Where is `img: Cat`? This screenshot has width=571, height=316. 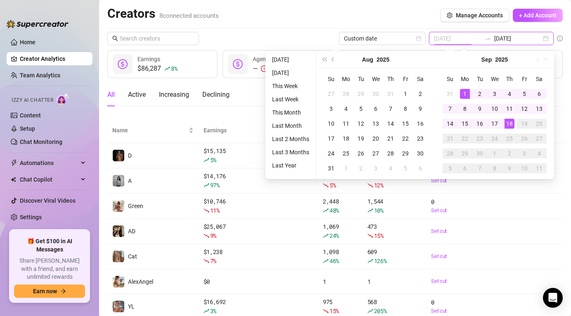 img: Cat is located at coordinates (119, 256).